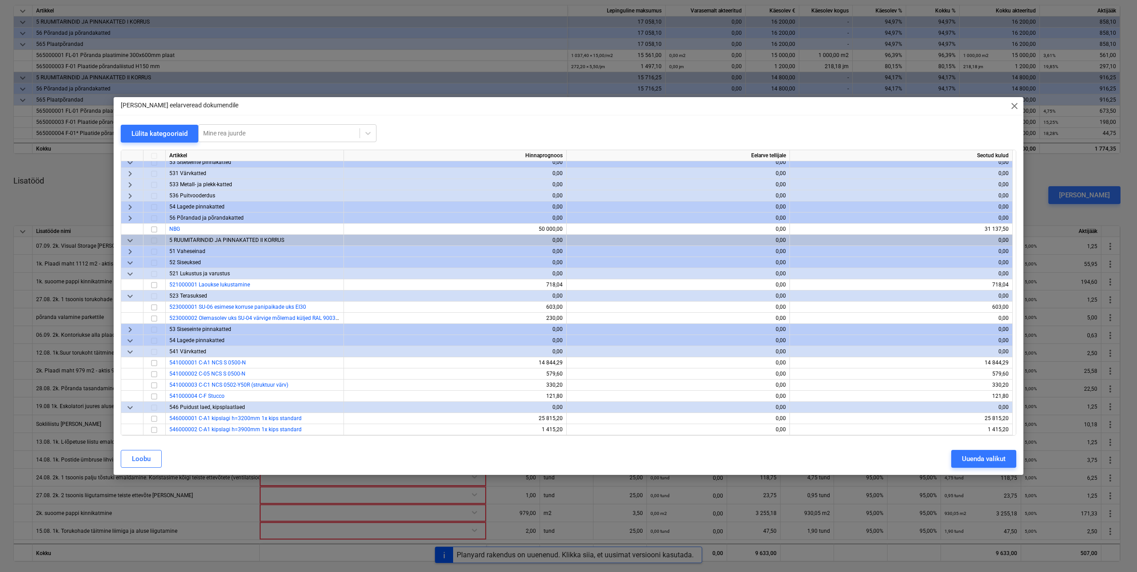  I want to click on span: close, so click(1015, 106).